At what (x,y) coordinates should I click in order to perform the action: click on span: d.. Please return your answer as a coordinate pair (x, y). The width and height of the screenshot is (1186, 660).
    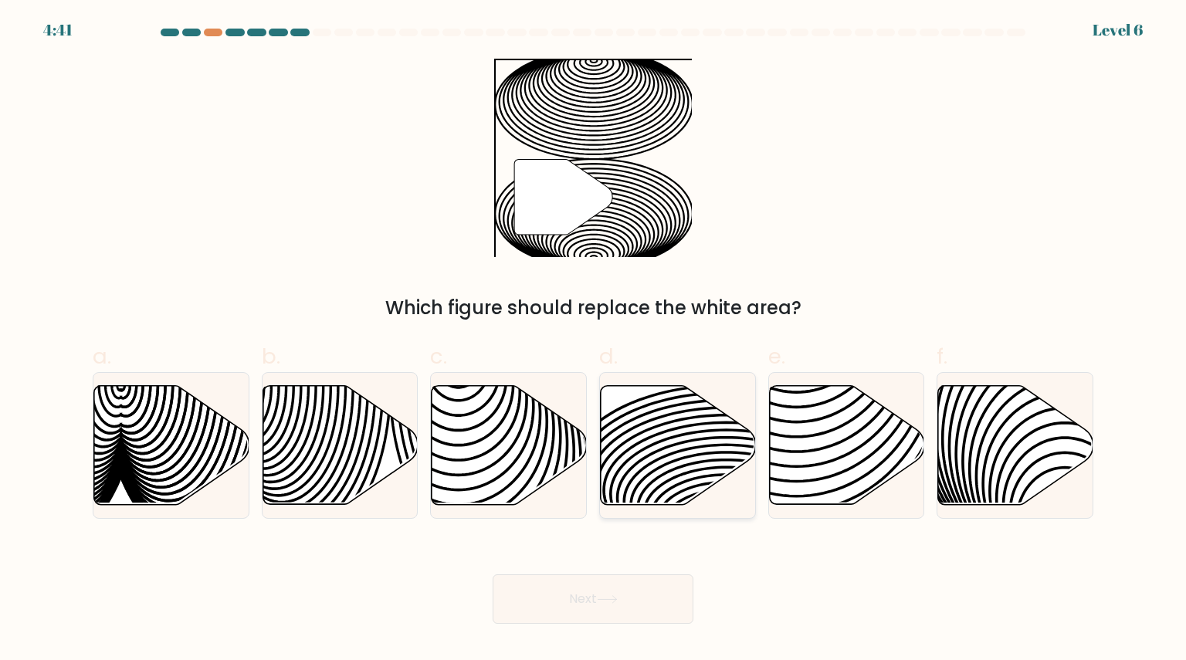
    Looking at the image, I should click on (608, 356).